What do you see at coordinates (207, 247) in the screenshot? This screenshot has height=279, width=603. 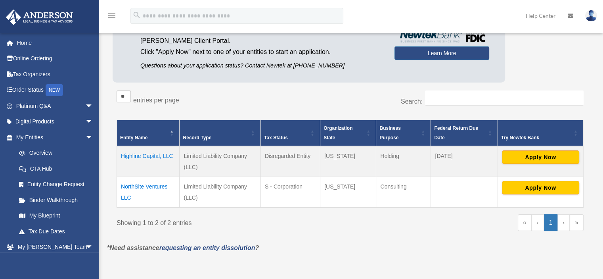 I see `a: requesting an entity dissolution` at bounding box center [207, 247].